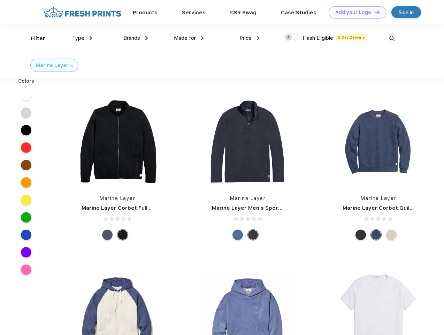  Describe the element at coordinates (377, 12) in the screenshot. I see `img: DT` at that location.